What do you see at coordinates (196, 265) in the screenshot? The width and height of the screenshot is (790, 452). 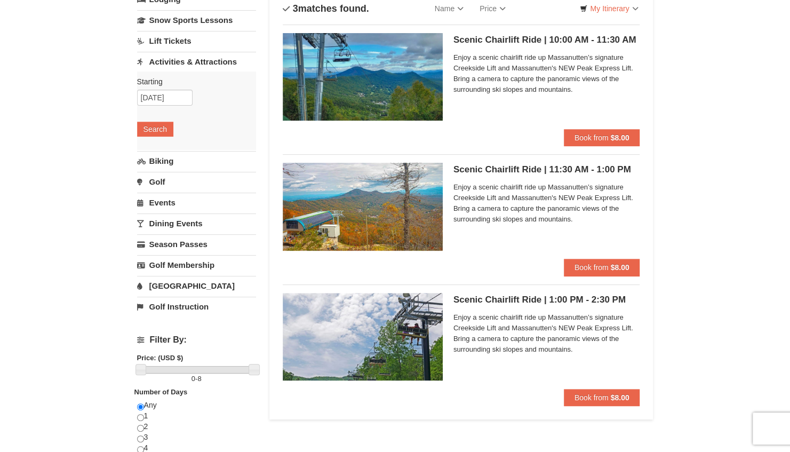 I see `a: Golf Membership` at bounding box center [196, 265].